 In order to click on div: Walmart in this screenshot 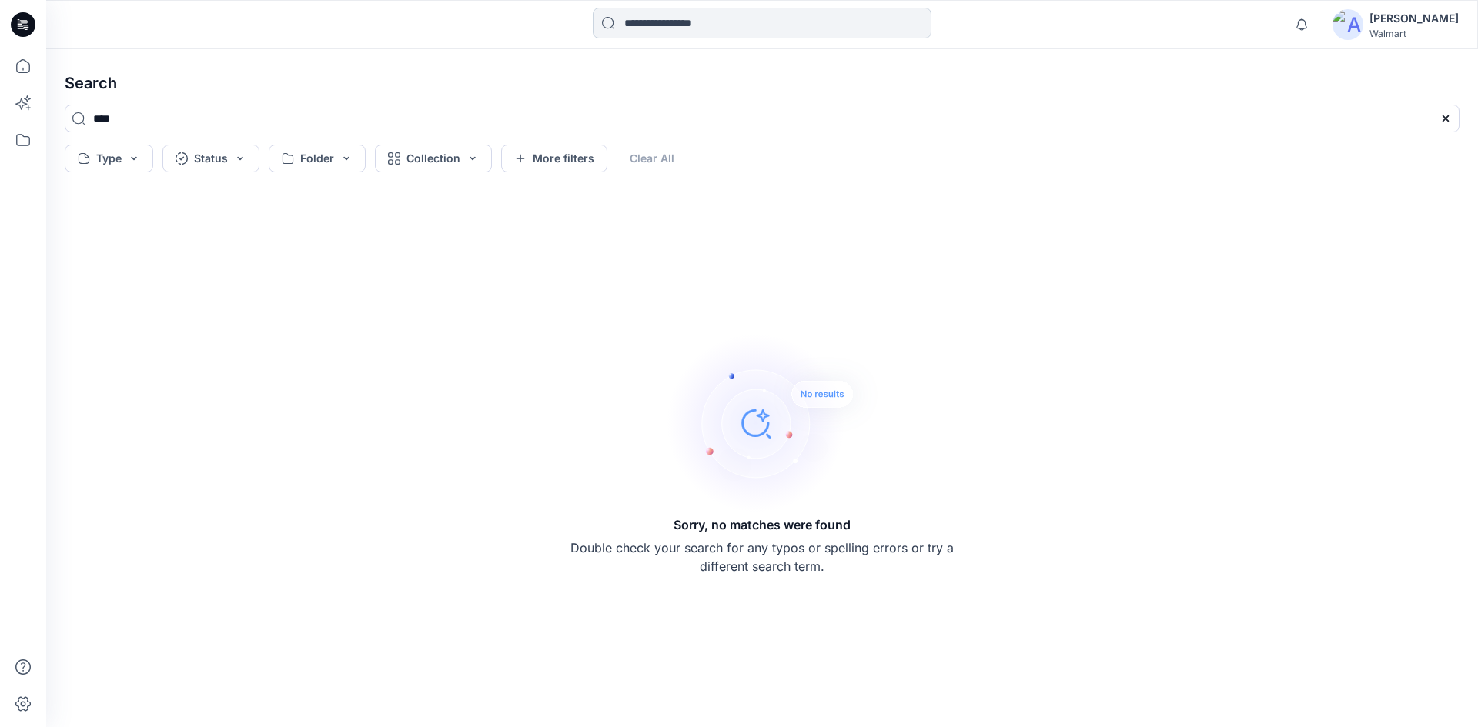, I will do `click(1414, 33)`.